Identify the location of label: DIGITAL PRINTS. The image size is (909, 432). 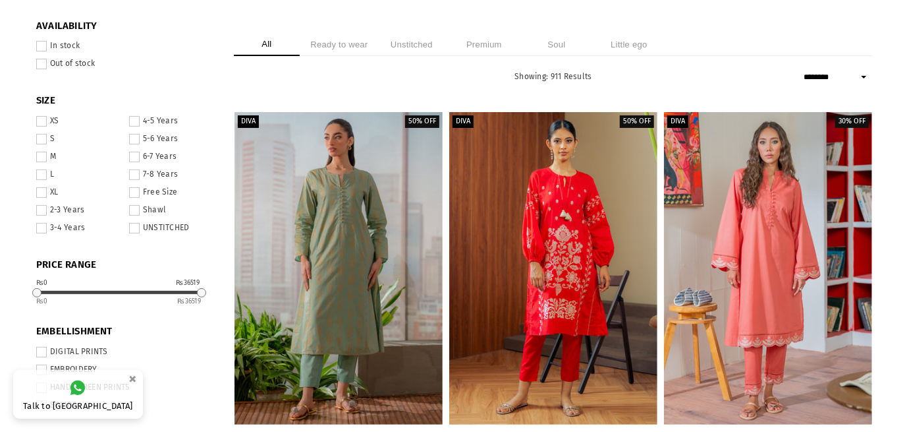
(125, 352).